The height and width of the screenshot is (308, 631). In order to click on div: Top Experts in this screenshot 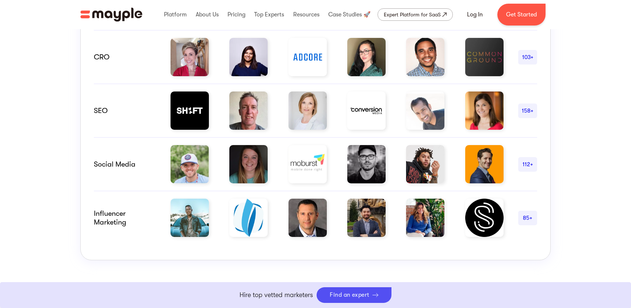, I will do `click(269, 15)`.